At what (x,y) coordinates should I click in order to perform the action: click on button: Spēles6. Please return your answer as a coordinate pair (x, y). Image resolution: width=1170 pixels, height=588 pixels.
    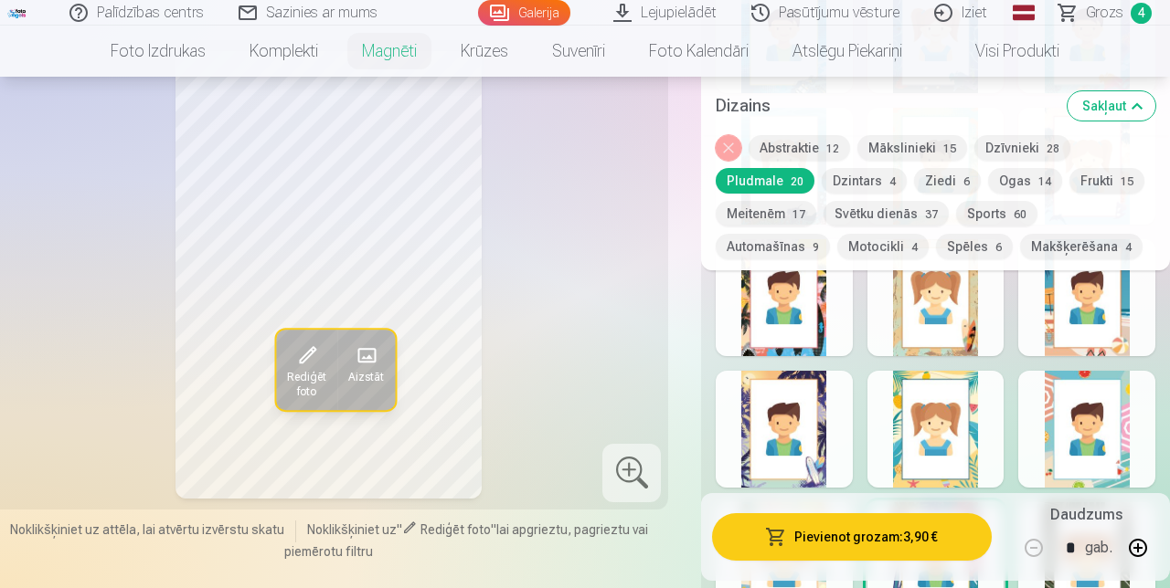
    Looking at the image, I should click on (974, 247).